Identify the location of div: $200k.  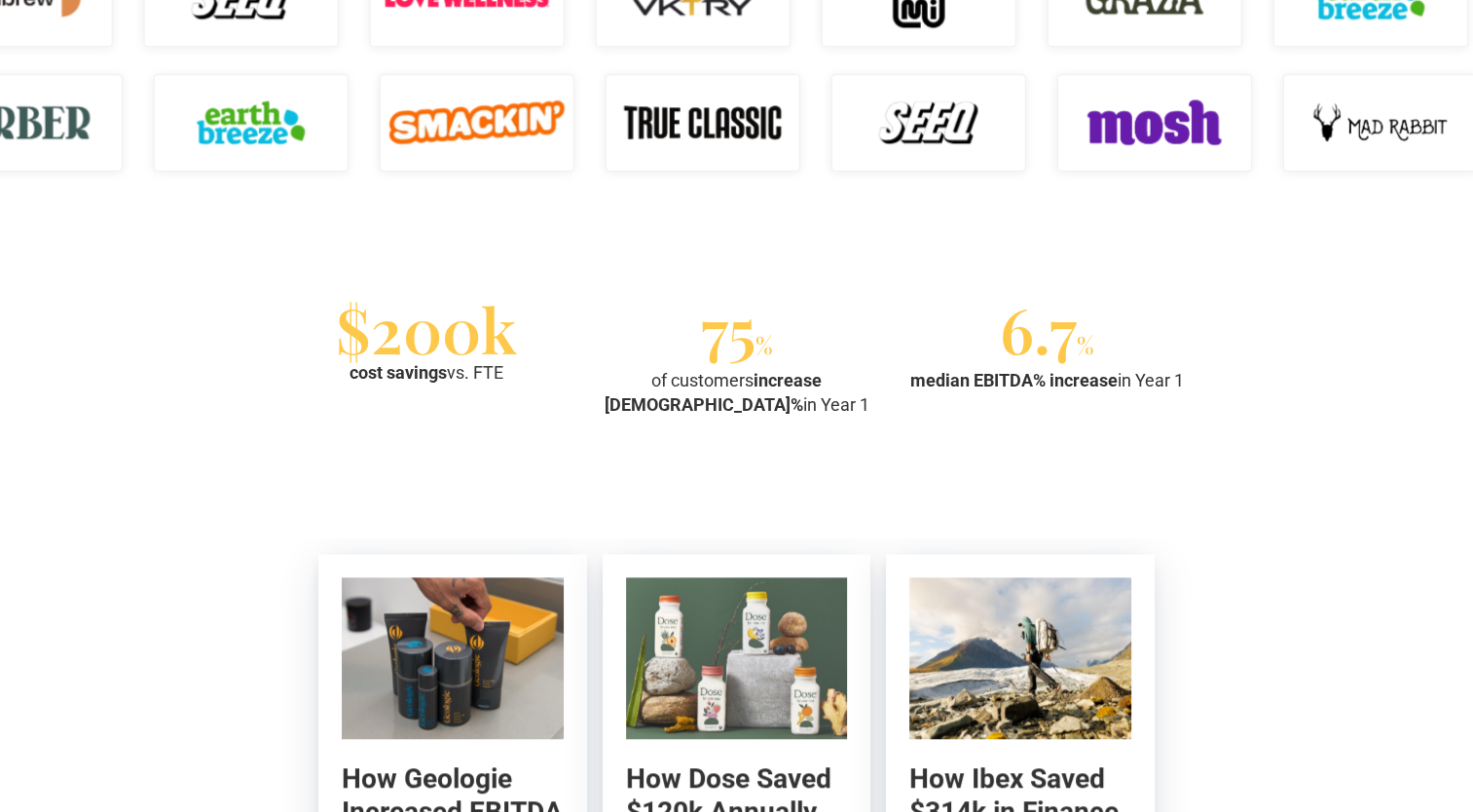
(426, 329).